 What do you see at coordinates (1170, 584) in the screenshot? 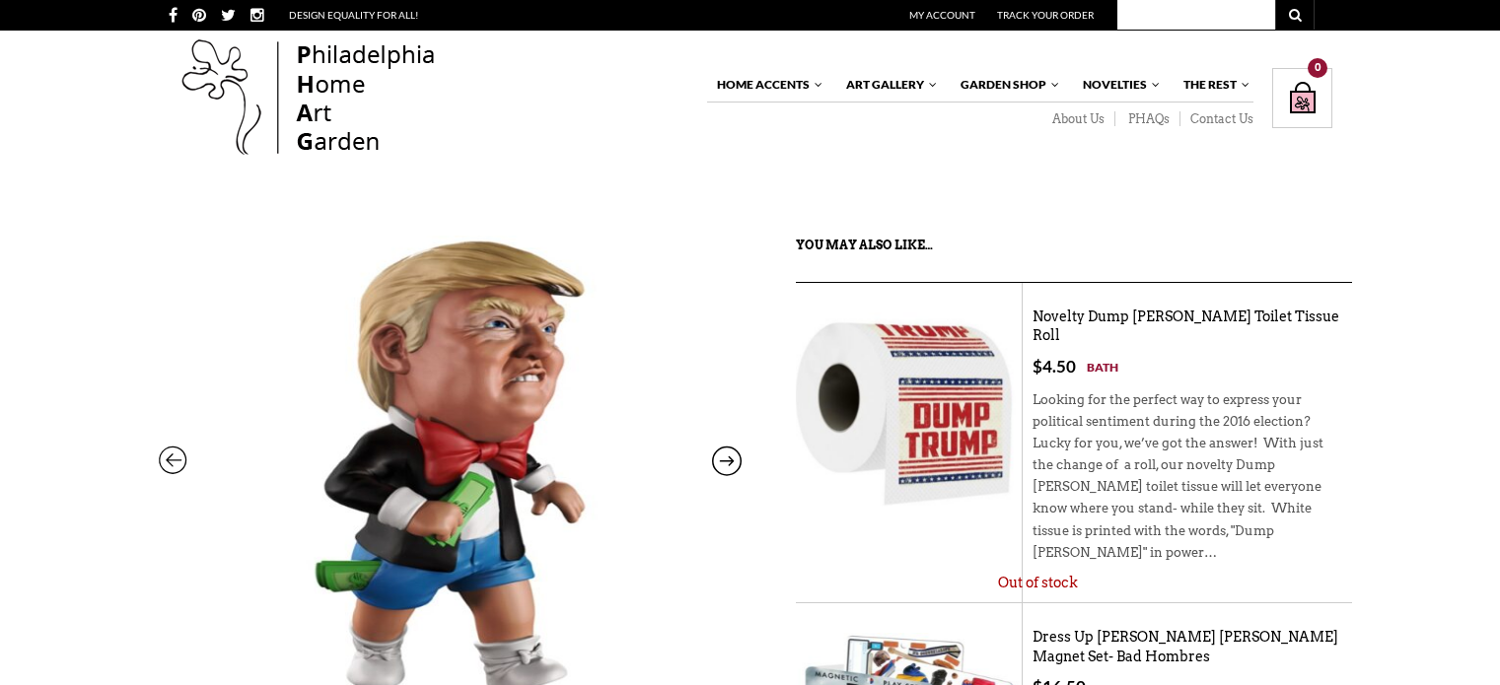
I see `p: Out of stock` at bounding box center [1170, 584].